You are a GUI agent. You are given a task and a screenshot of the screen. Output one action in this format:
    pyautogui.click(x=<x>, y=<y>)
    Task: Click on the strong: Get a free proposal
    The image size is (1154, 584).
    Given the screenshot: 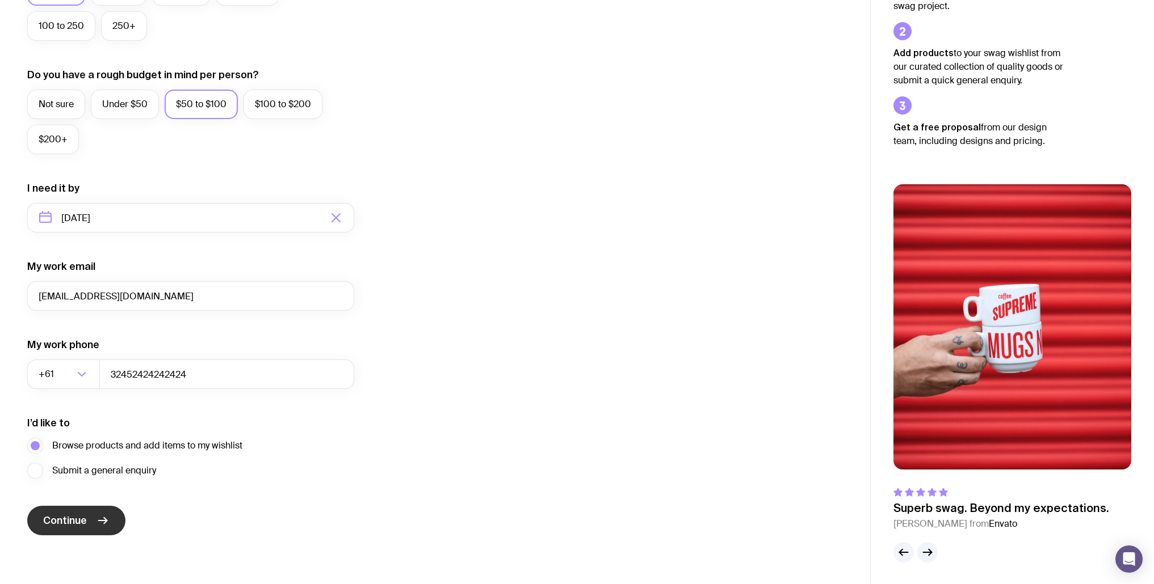 What is the action you would take?
    pyautogui.click(x=937, y=127)
    